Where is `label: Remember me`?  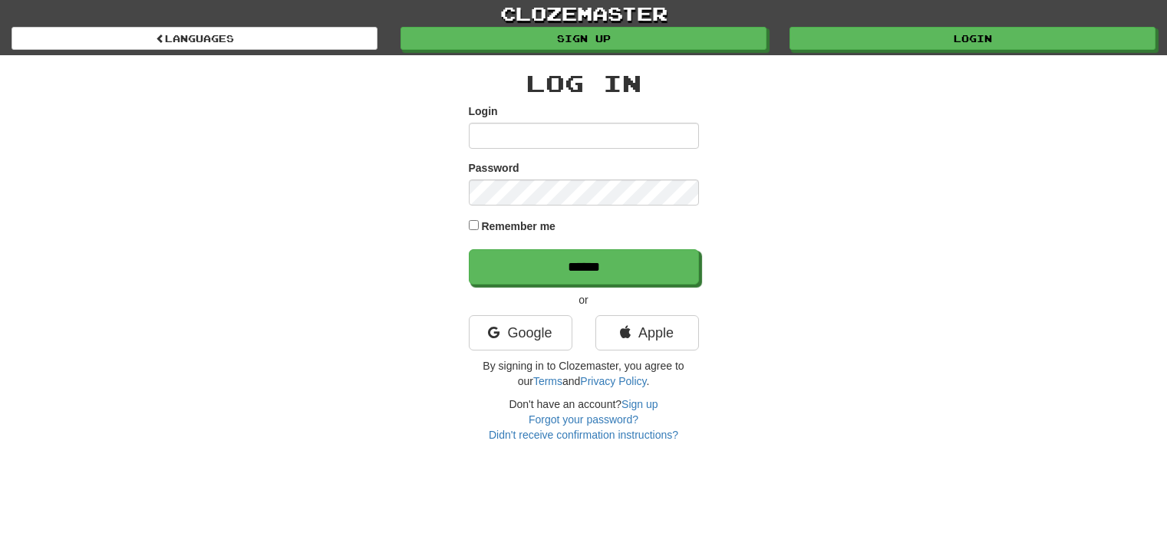 label: Remember me is located at coordinates (518, 226).